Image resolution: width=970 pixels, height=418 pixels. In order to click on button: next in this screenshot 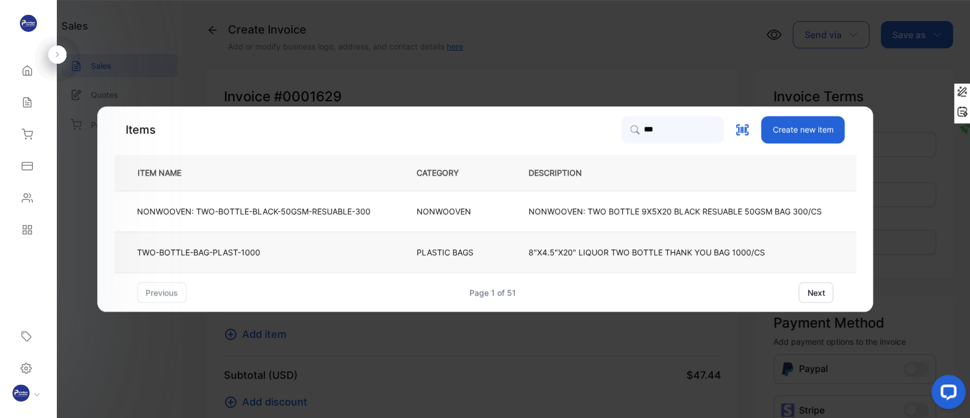, I will do `click(815, 292)`.